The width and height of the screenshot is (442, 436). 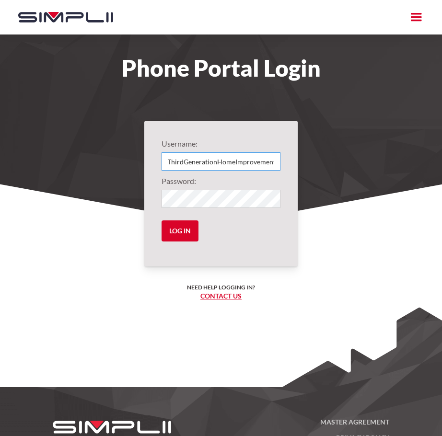 What do you see at coordinates (66, 17) in the screenshot?
I see `img: Simplii` at bounding box center [66, 17].